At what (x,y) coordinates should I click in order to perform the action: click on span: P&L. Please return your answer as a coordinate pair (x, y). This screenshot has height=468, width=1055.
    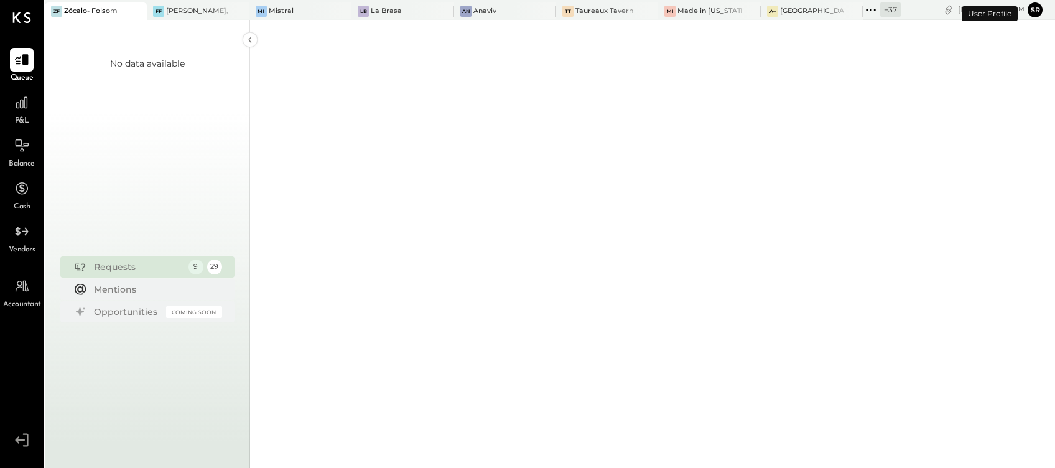
    Looking at the image, I should click on (22, 121).